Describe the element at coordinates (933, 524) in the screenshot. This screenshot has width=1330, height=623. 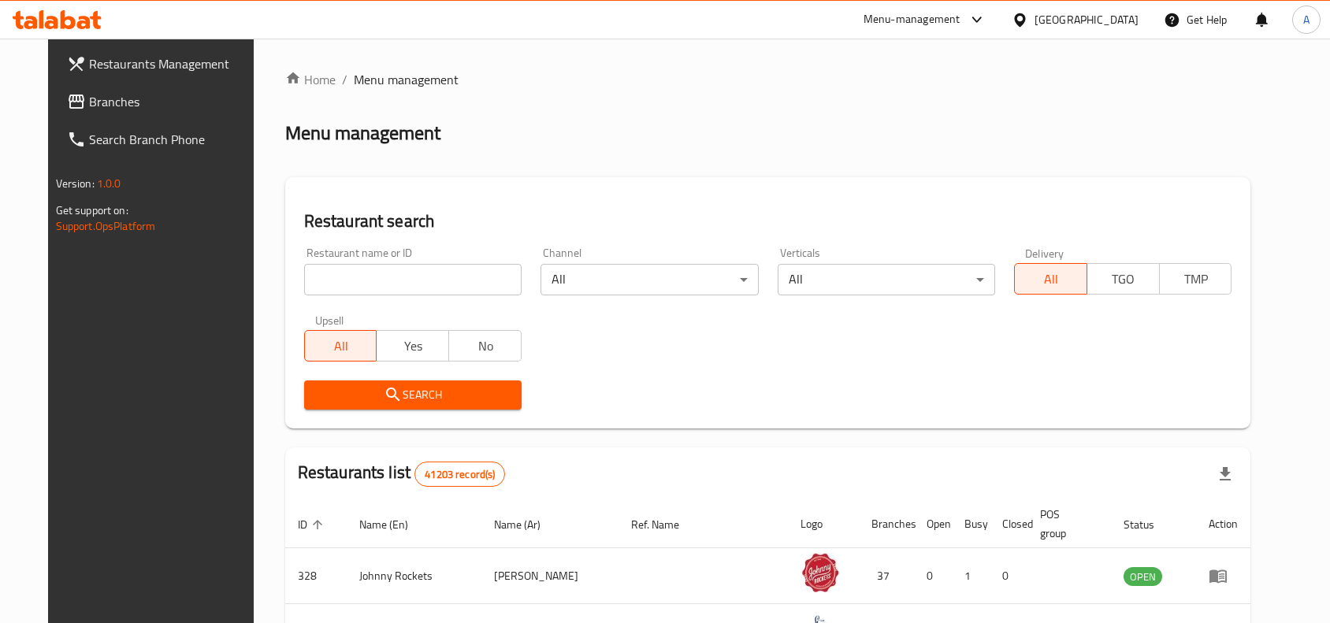
I see `th: Open` at that location.